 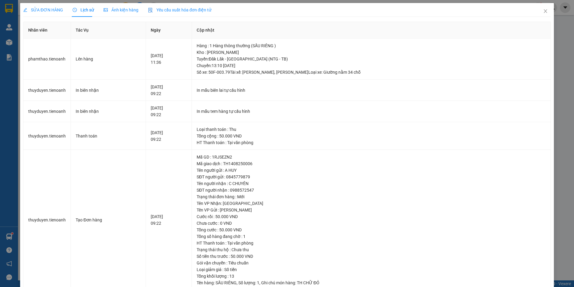 I want to click on div: Trạng thái thu hộ : Chưa thu, so click(x=371, y=249).